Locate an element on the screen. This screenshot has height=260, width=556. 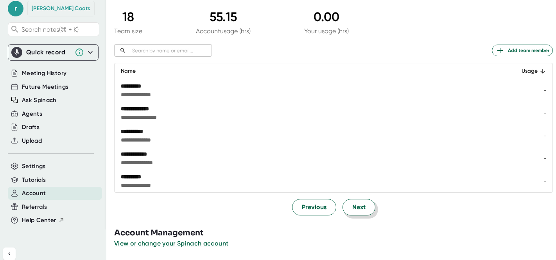
button: Collapse sidebar is located at coordinates (9, 254).